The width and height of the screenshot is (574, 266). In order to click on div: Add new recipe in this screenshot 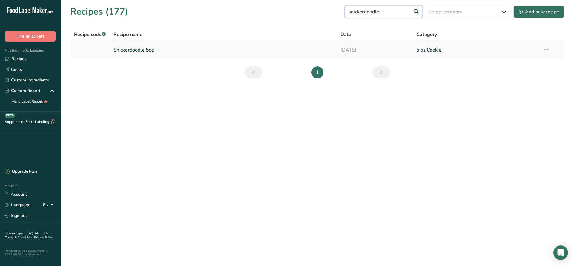, I will do `click(539, 12)`.